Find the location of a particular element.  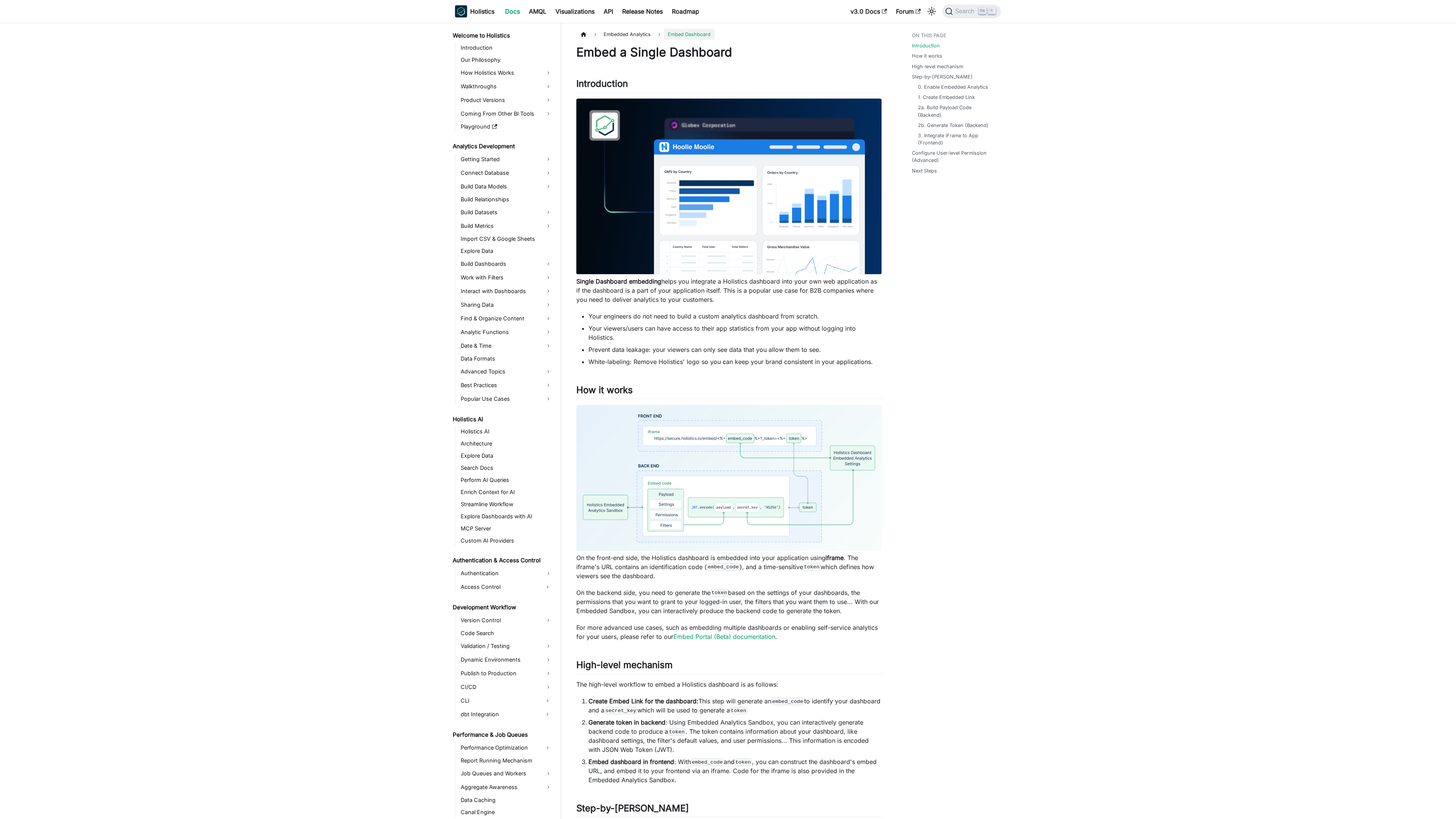

a: Popular Use Cases is located at coordinates (507, 399).